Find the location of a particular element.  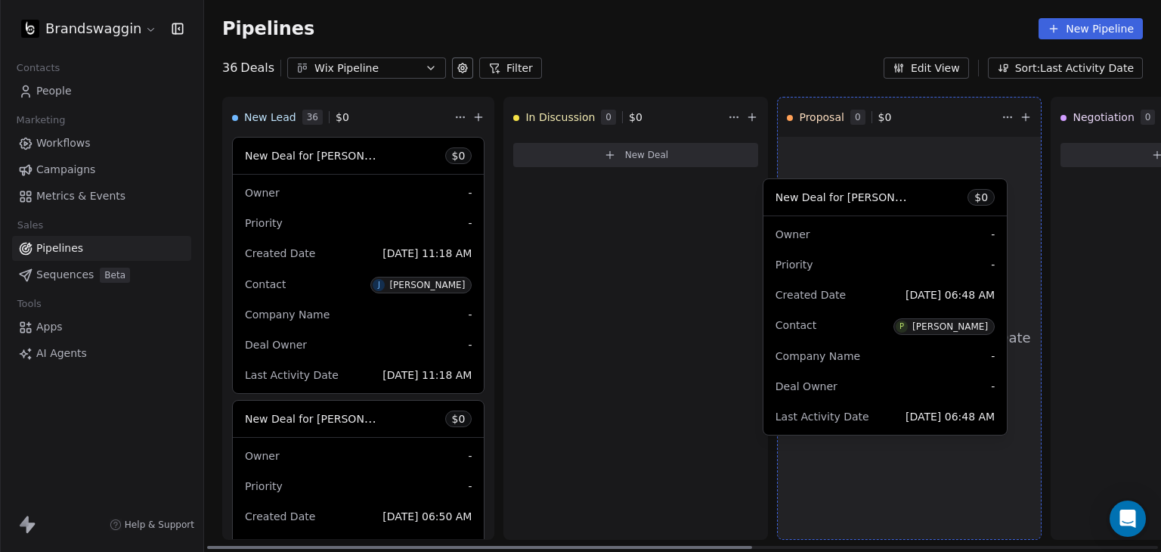

button: Brandswaggin is located at coordinates (89, 29).